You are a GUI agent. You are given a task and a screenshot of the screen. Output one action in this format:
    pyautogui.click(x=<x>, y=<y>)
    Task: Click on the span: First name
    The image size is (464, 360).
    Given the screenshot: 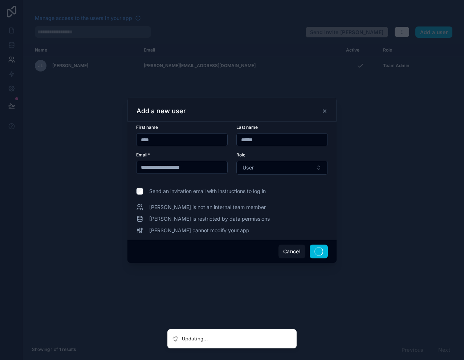 What is the action you would take?
    pyautogui.click(x=147, y=127)
    